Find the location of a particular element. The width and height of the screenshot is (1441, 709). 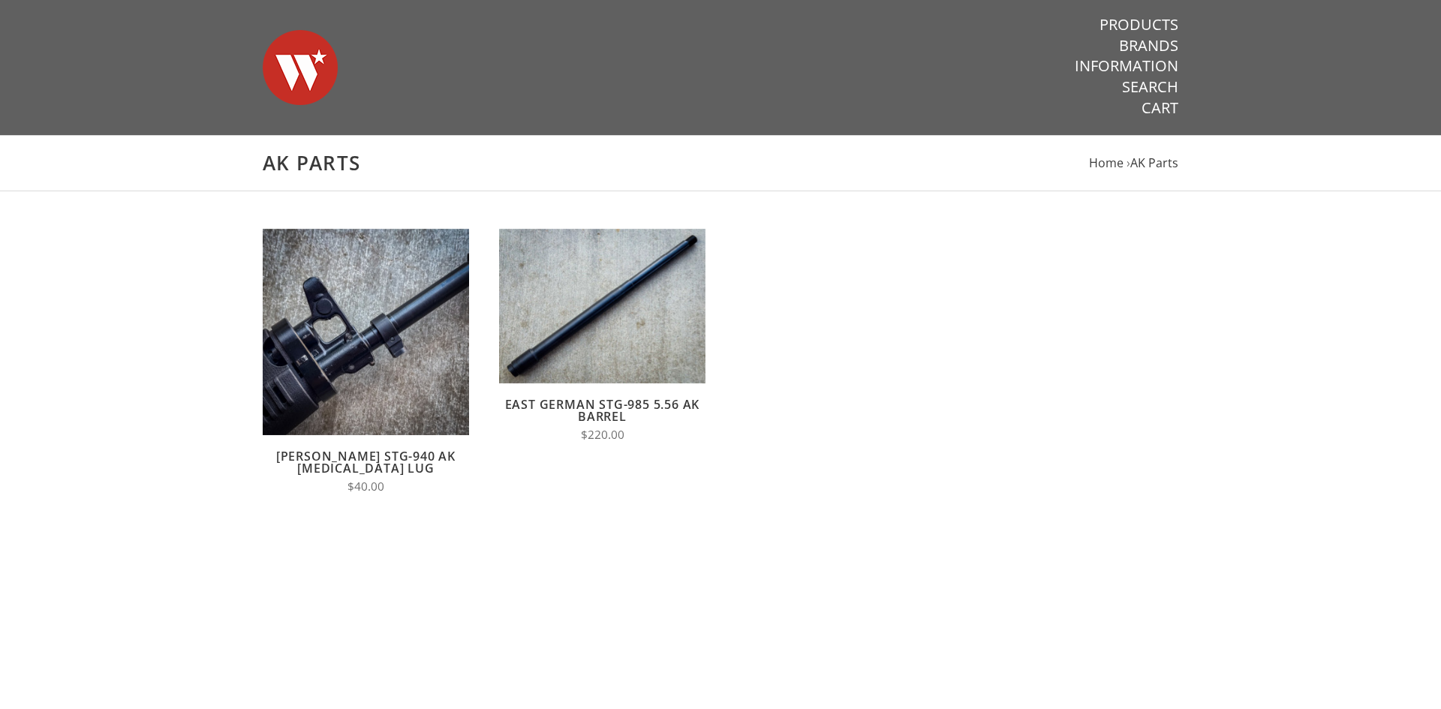

span: $220.00 is located at coordinates (602, 434).